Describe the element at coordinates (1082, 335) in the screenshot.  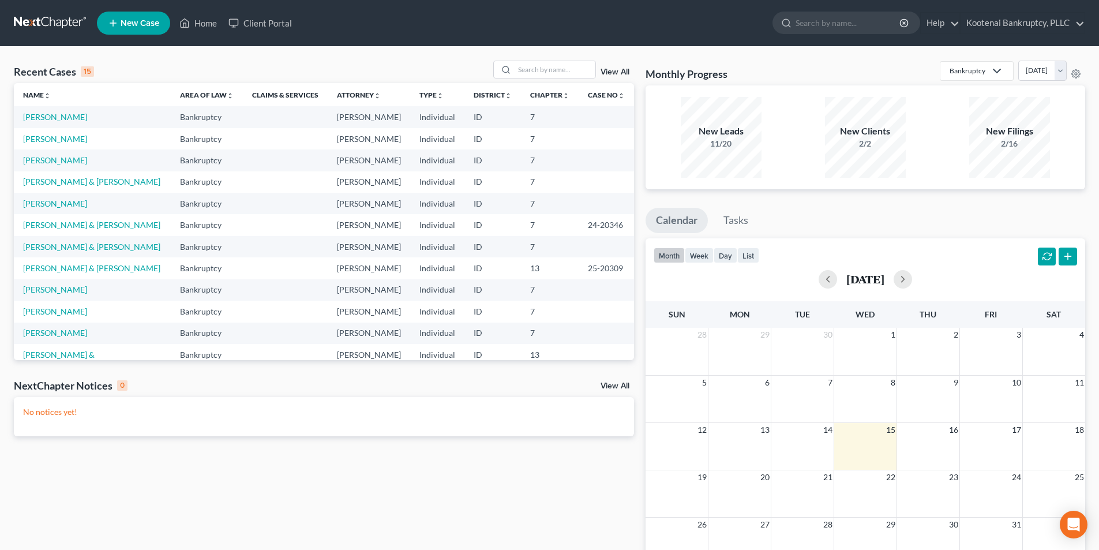
I see `span: 4` at that location.